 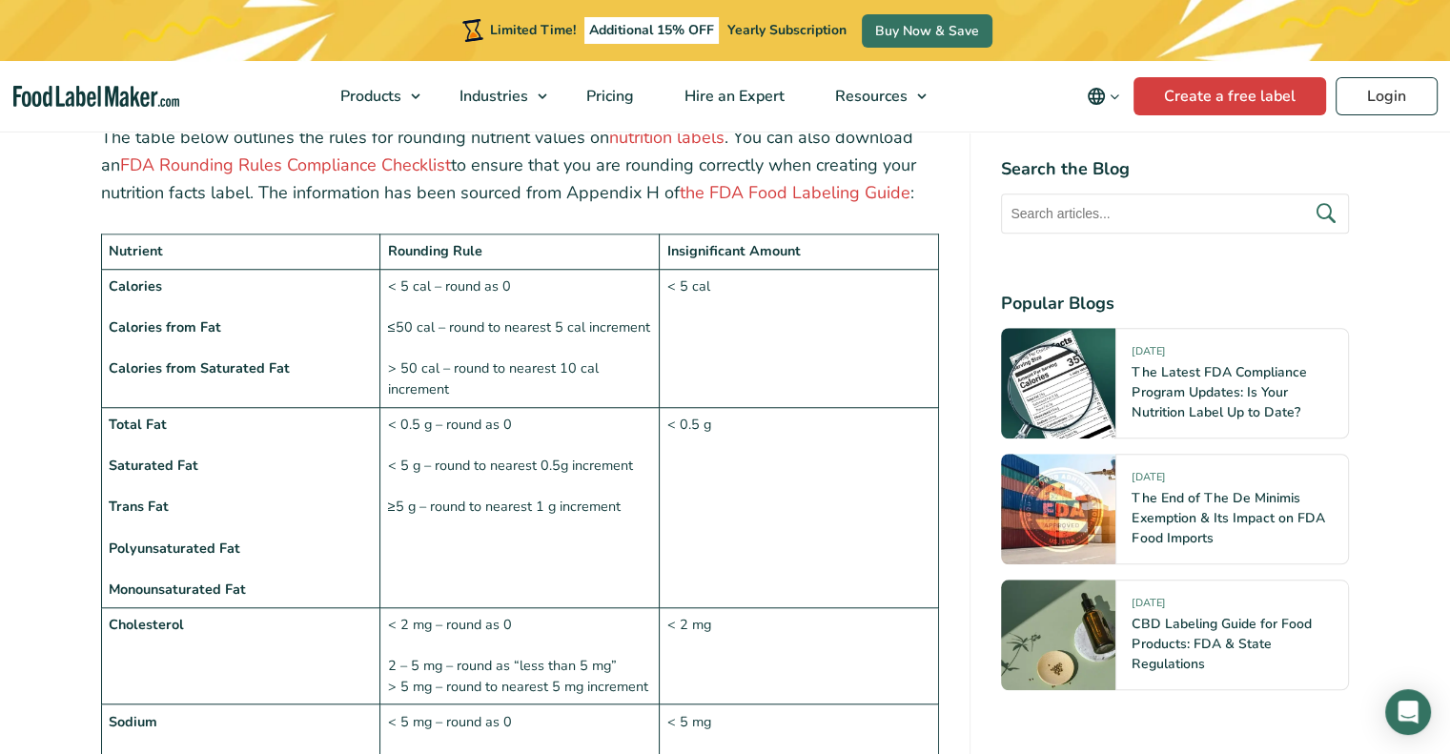 I want to click on a: Food Label Maker homepage, so click(x=96, y=96).